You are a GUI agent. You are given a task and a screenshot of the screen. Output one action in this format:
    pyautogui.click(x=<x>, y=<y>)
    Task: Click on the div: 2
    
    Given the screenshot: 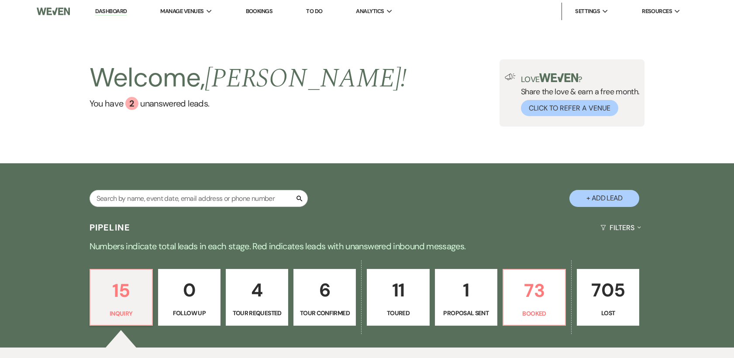 What is the action you would take?
    pyautogui.click(x=132, y=103)
    